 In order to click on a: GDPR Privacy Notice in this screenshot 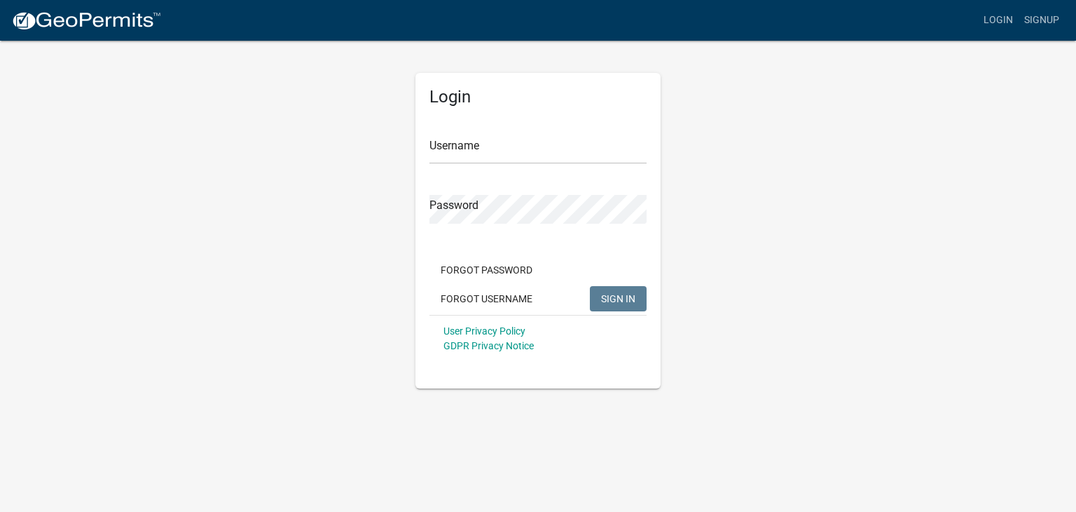, I will do `click(488, 346)`.